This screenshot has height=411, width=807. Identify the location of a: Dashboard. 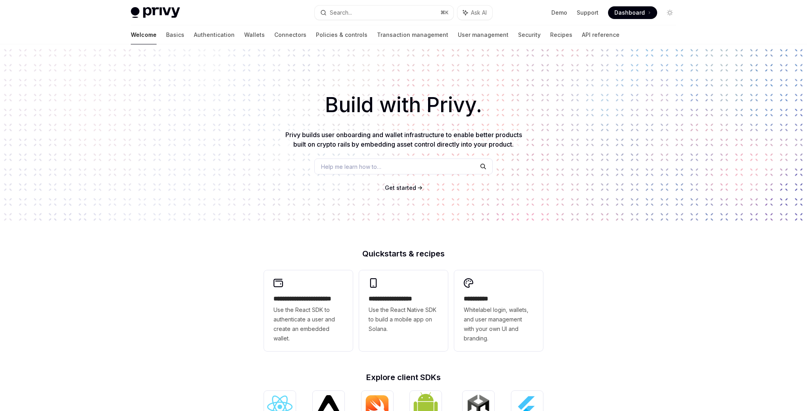
(633, 13).